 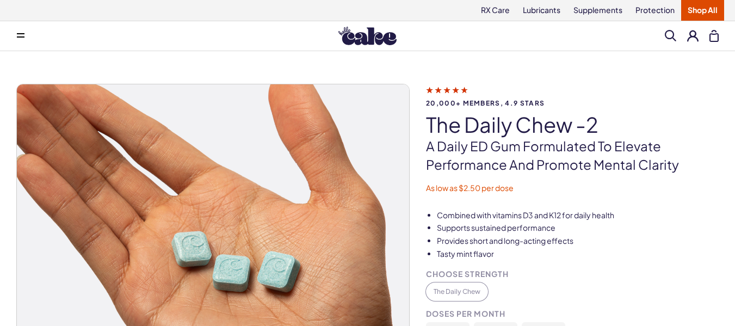 I want to click on p: A Daily ED Gum Formulated To Elevate Performance And Promote Mental Clarity, so click(x=572, y=155).